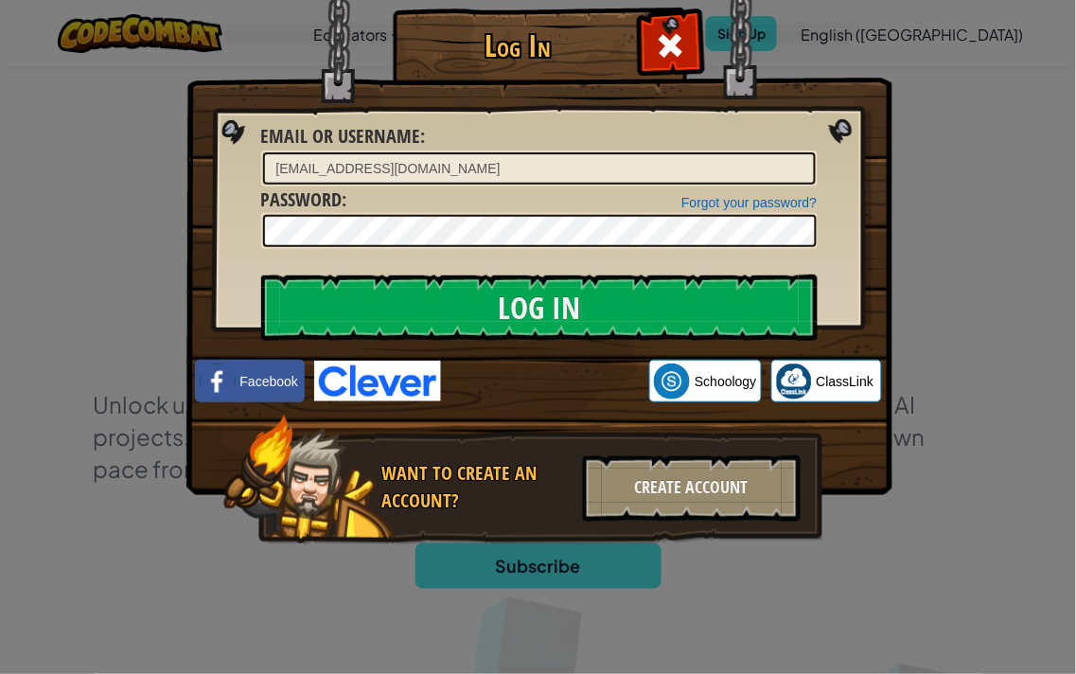  What do you see at coordinates (341, 135) in the screenshot?
I see `span: Email or Username` at bounding box center [341, 135].